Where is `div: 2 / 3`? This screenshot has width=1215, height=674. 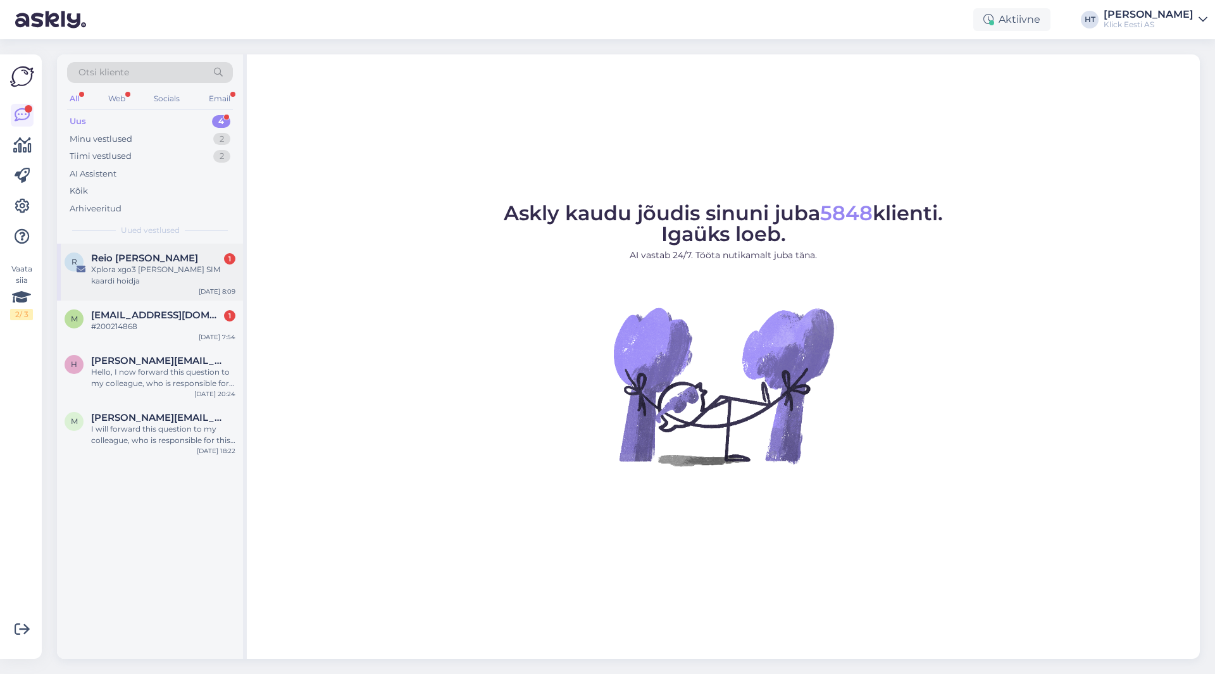 div: 2 / 3 is located at coordinates (22, 314).